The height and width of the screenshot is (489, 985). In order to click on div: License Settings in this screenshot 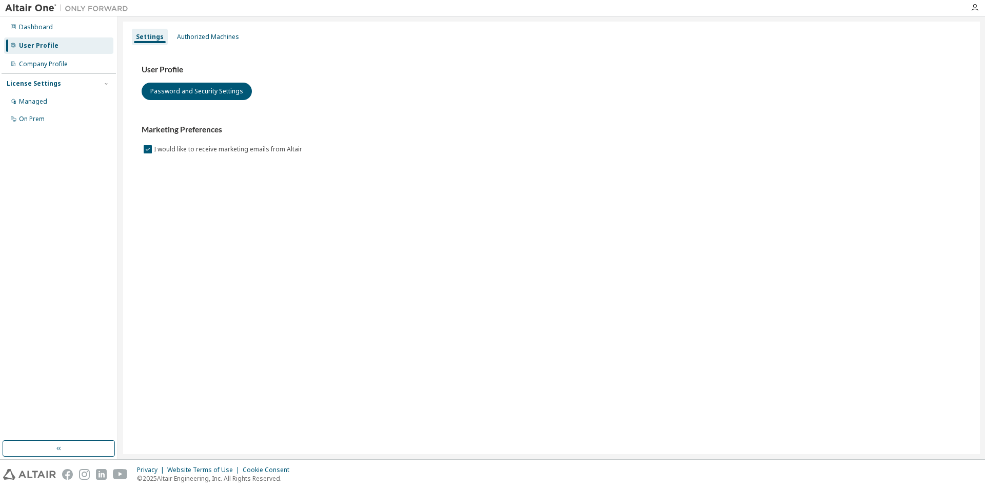, I will do `click(34, 84)`.